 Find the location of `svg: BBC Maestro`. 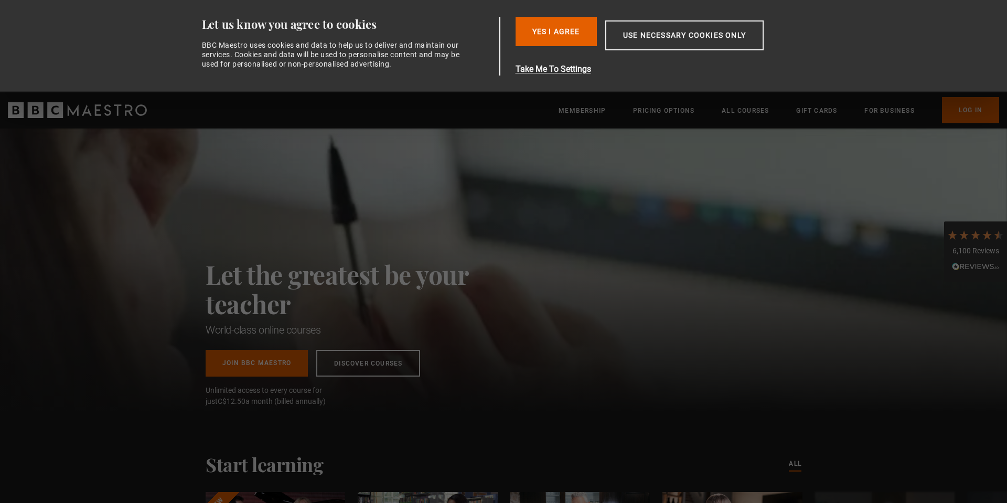

svg: BBC Maestro is located at coordinates (77, 110).